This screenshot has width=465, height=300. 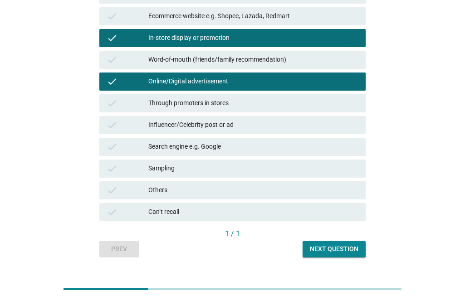 What do you see at coordinates (253, 147) in the screenshot?
I see `div: Search engine e.g. Google` at bounding box center [253, 147].